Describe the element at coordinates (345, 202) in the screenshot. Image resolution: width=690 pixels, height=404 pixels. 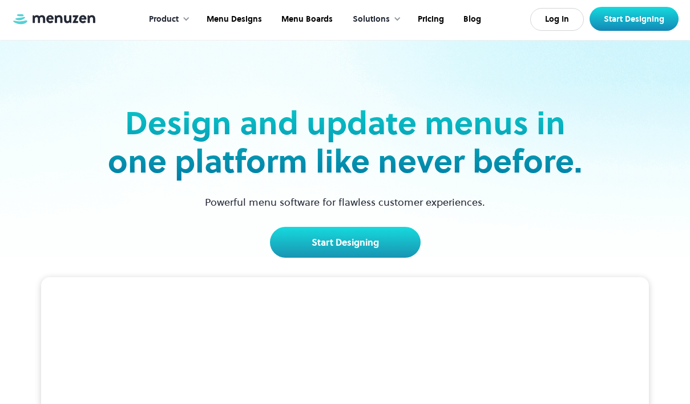
I see `p: Powerful menu software for flawless customer experiences.` at that location.